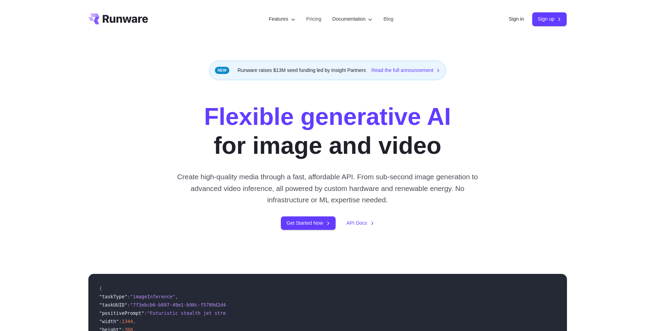  Describe the element at coordinates (113, 305) in the screenshot. I see `span: "taskUUID"` at that location.